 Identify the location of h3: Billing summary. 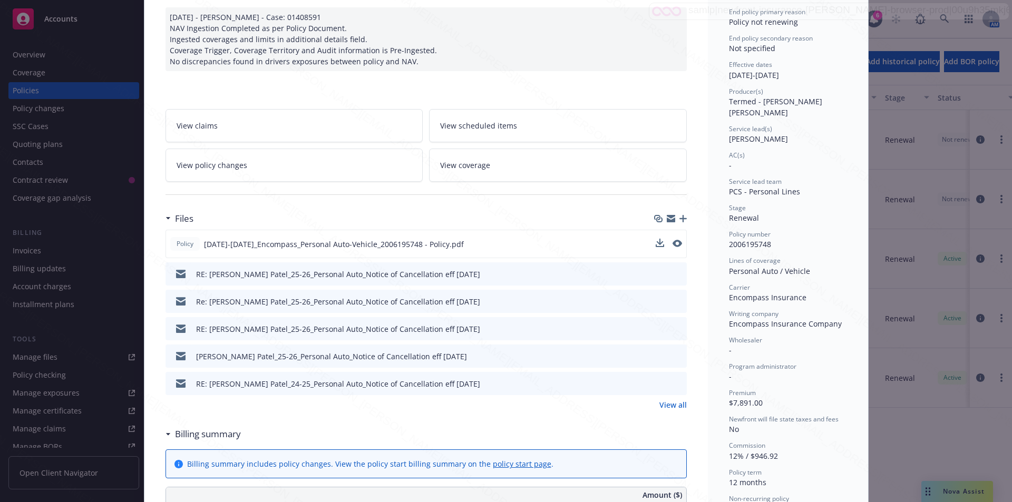
(208, 434).